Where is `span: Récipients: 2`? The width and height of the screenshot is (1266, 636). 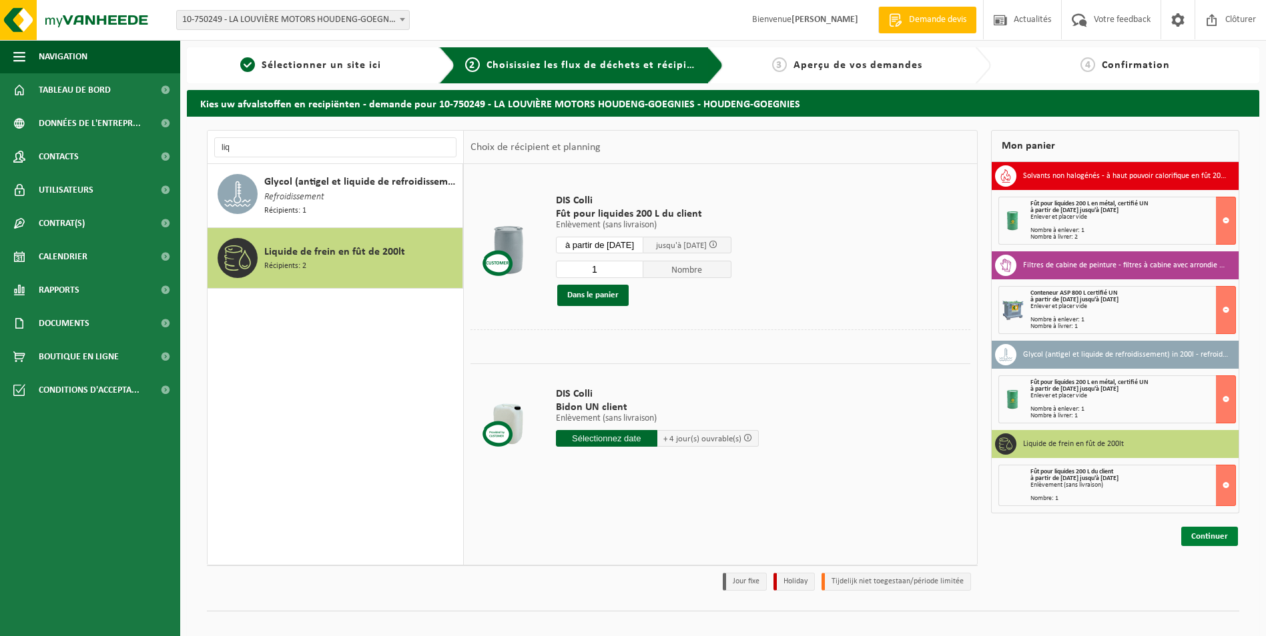
span: Récipients: 2 is located at coordinates (285, 266).